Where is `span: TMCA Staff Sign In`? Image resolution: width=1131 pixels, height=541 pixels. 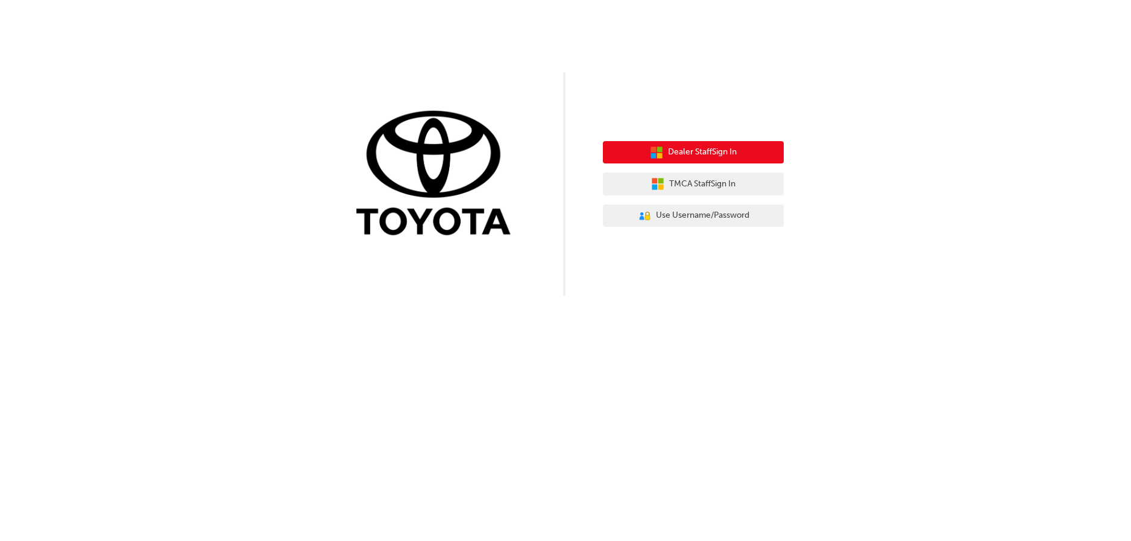 span: TMCA Staff Sign In is located at coordinates (702, 184).